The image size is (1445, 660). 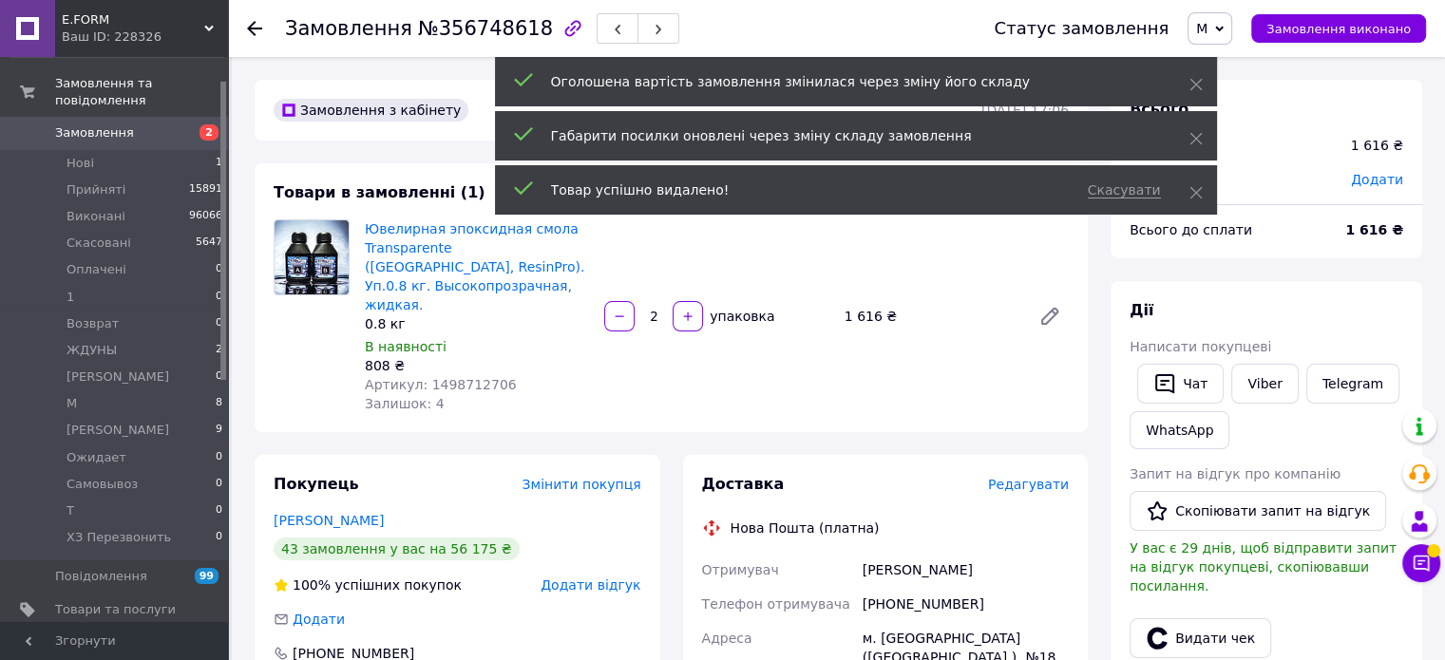 I want to click on span: ЖДУНЫ, so click(x=91, y=351).